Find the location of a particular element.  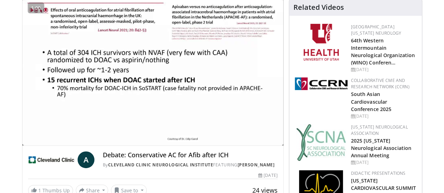

img: a04ee3ba-8487-4636-b0fb-5e8d268f3737.png.150x105_q85_autocrop_double_scale_upscale_version-0.2.png is located at coordinates (321, 84).